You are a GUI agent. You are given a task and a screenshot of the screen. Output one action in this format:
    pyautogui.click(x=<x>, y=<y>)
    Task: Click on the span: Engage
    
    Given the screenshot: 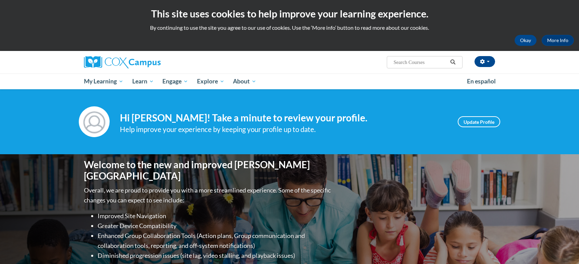 What is the action you would take?
    pyautogui.click(x=175, y=82)
    